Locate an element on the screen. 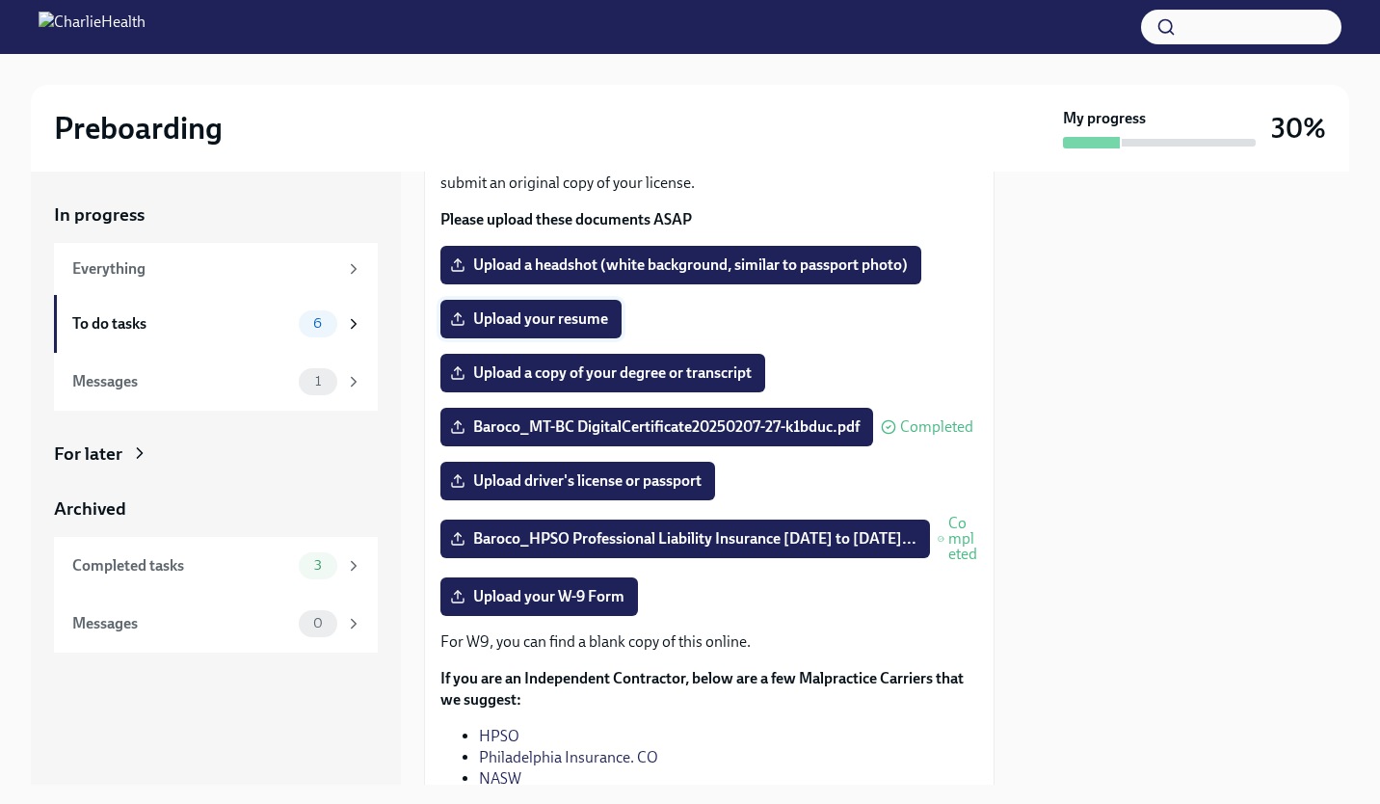 This screenshot has width=1380, height=804. a: Archived is located at coordinates (216, 509).